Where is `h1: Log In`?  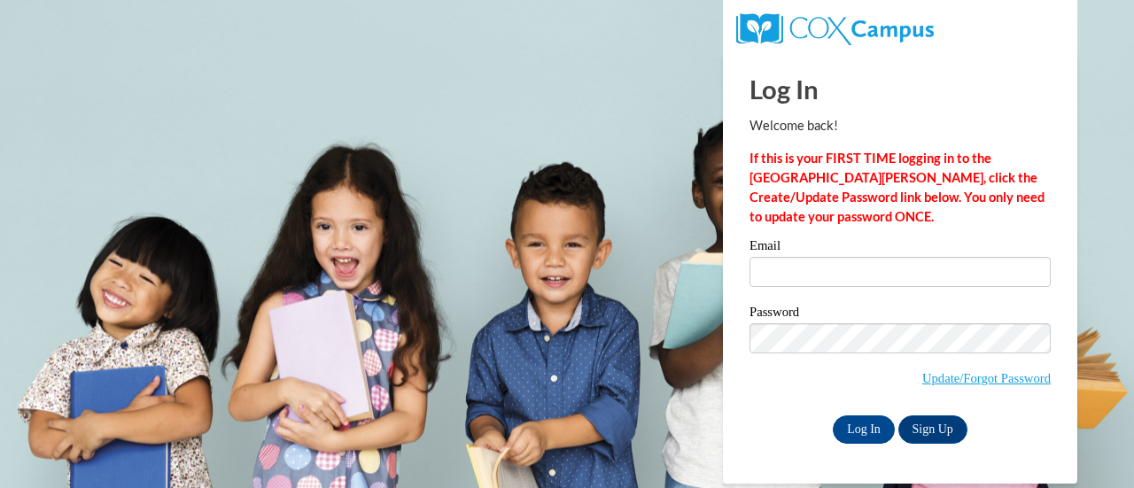
h1: Log In is located at coordinates (900, 89).